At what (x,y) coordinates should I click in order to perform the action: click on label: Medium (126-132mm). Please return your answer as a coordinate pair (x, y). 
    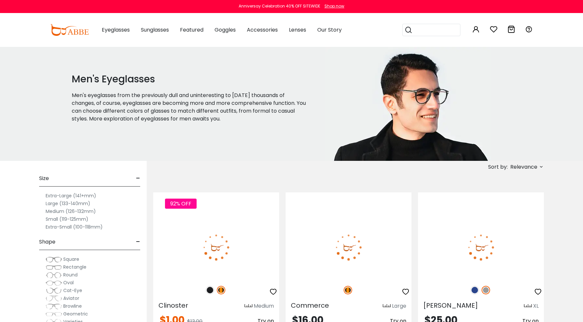
    Looking at the image, I should click on (71, 211).